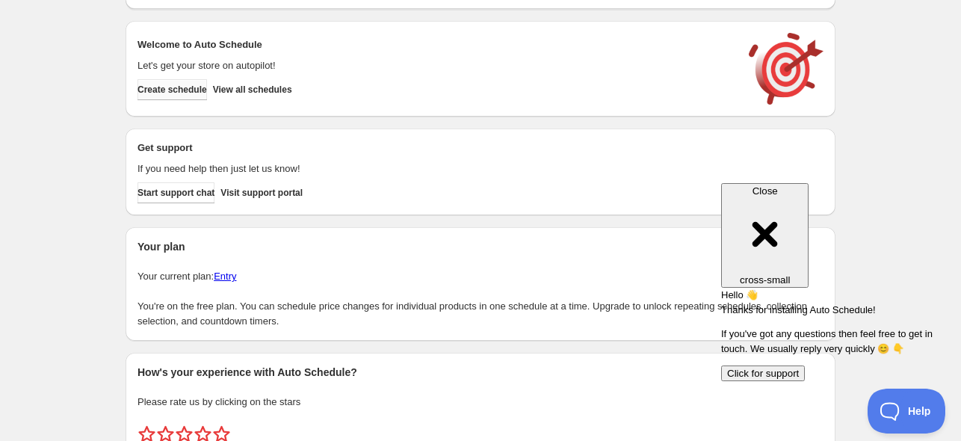  Describe the element at coordinates (436, 169) in the screenshot. I see `p: If you need help then just let us know!` at that location.